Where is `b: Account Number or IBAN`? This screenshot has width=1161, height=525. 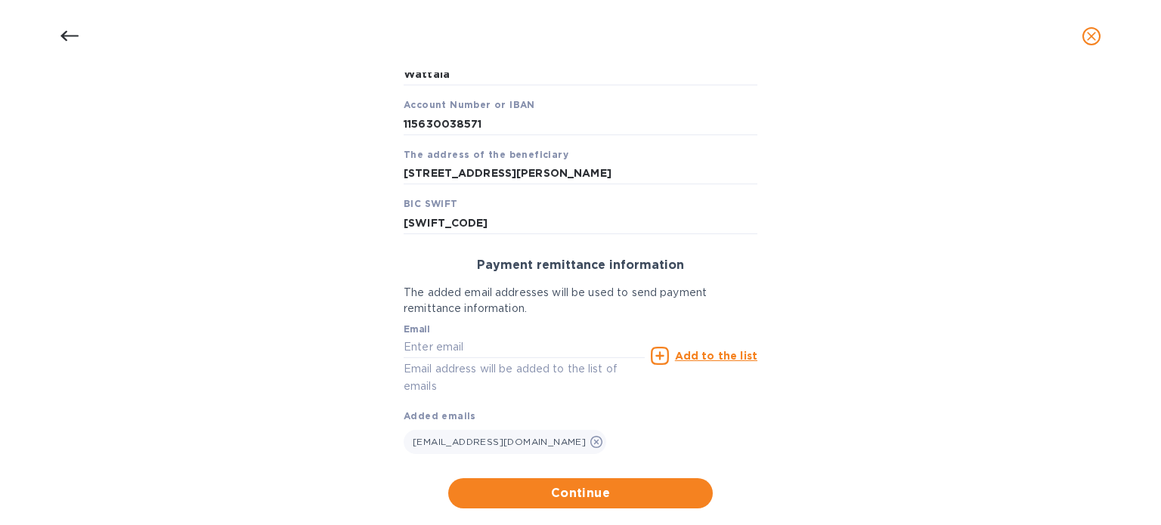
b: Account Number or IBAN is located at coordinates (469, 104).